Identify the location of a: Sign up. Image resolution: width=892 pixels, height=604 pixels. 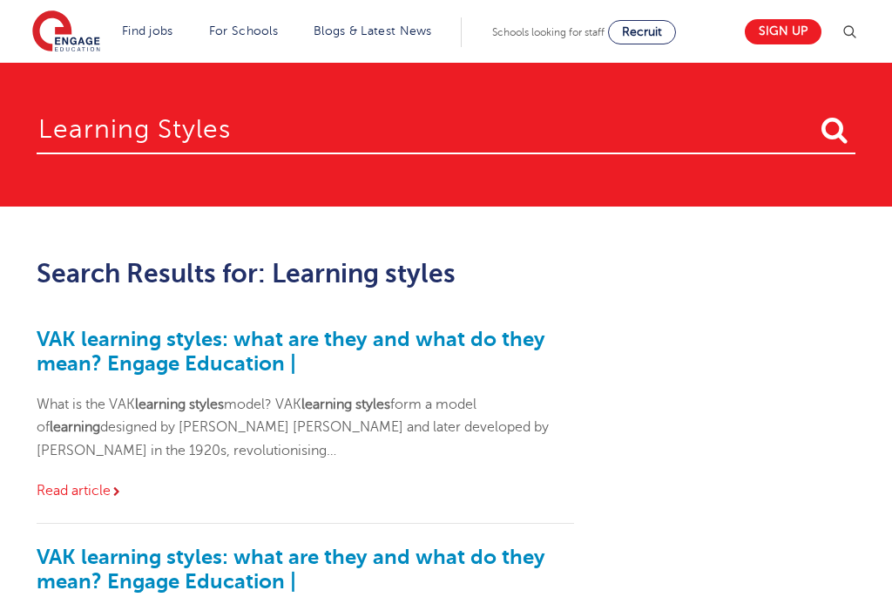
(783, 31).